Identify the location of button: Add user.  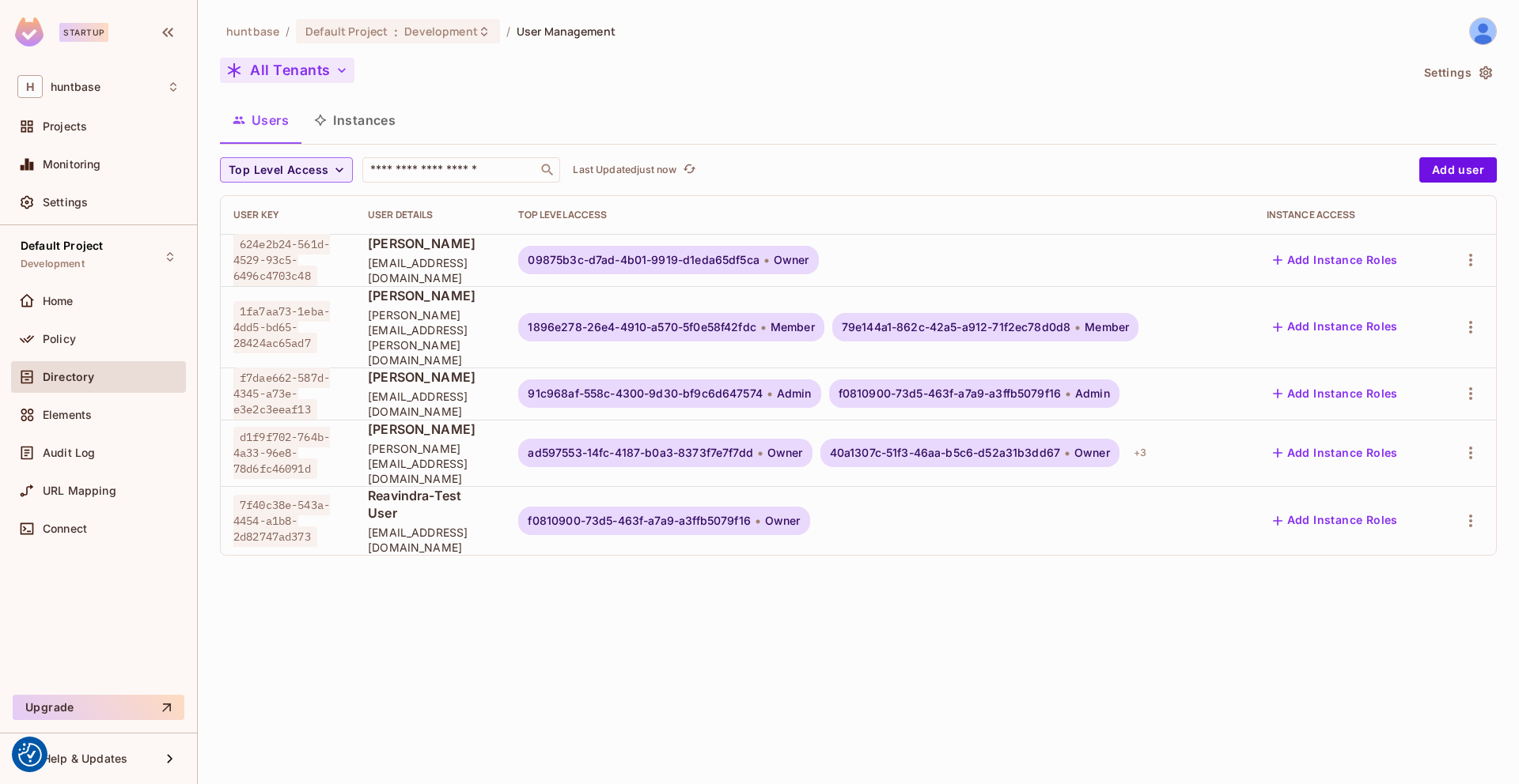
(1458, 170).